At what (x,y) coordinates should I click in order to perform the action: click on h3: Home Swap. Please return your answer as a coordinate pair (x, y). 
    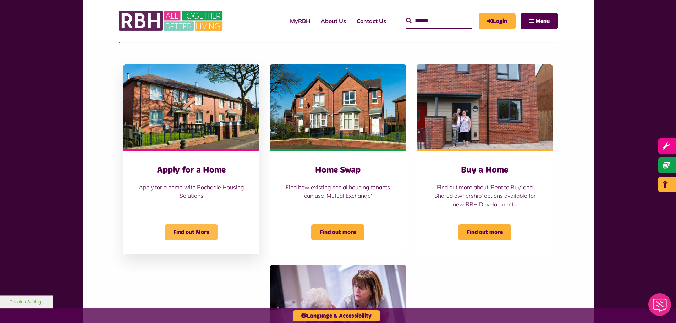
    Looking at the image, I should click on (338, 170).